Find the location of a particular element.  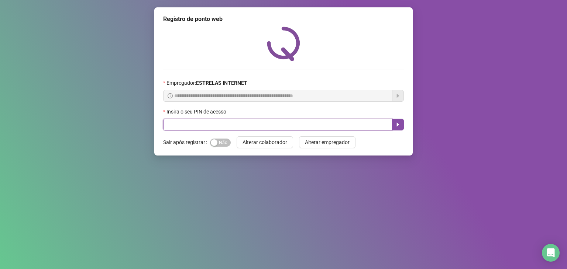

span: Alterar empregador is located at coordinates (327, 142).